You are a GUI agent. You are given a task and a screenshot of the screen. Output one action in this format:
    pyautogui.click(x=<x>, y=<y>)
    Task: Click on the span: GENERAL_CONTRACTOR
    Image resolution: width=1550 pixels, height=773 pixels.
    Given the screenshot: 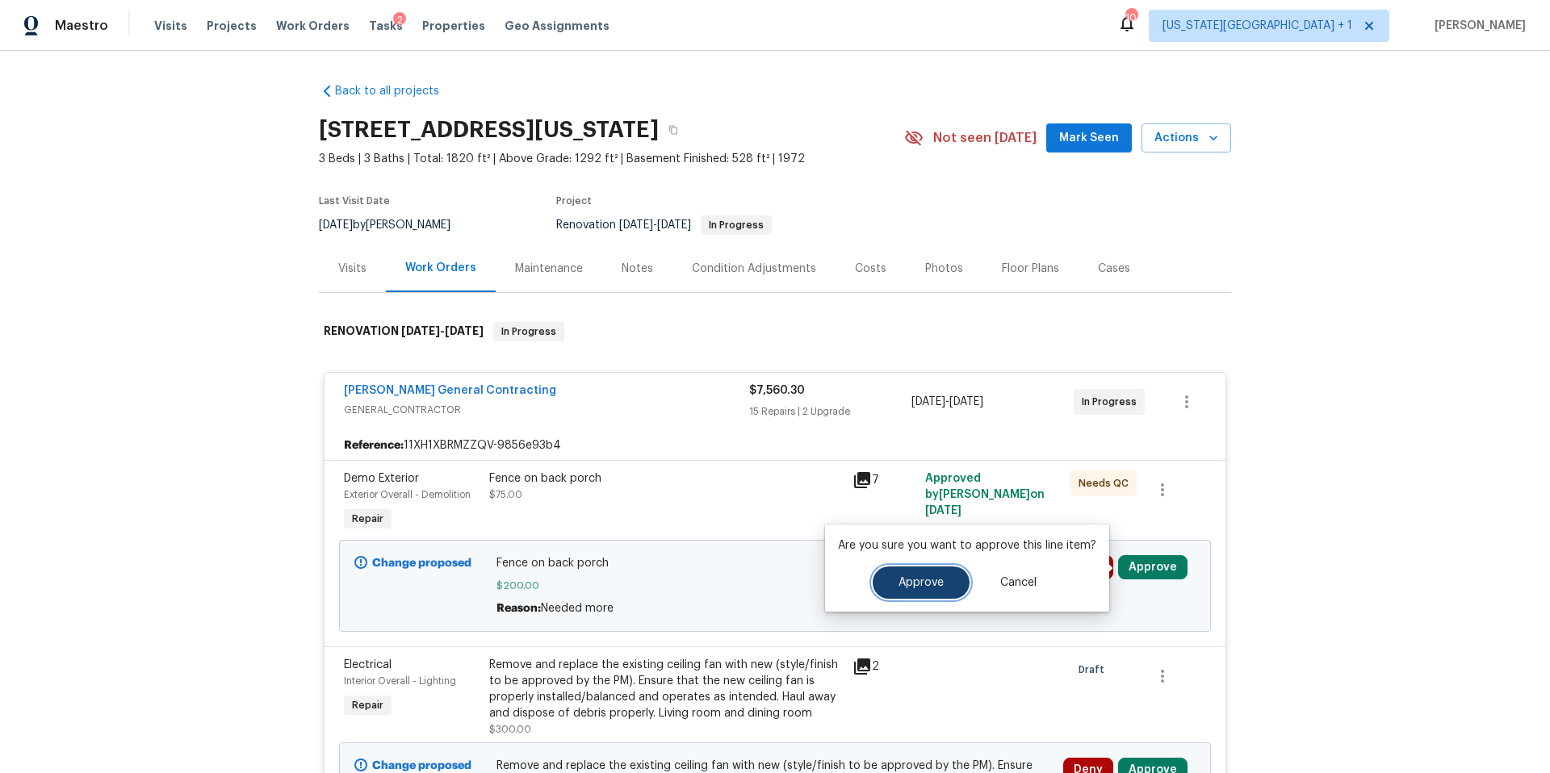 What is the action you would take?
    pyautogui.click(x=546, y=410)
    